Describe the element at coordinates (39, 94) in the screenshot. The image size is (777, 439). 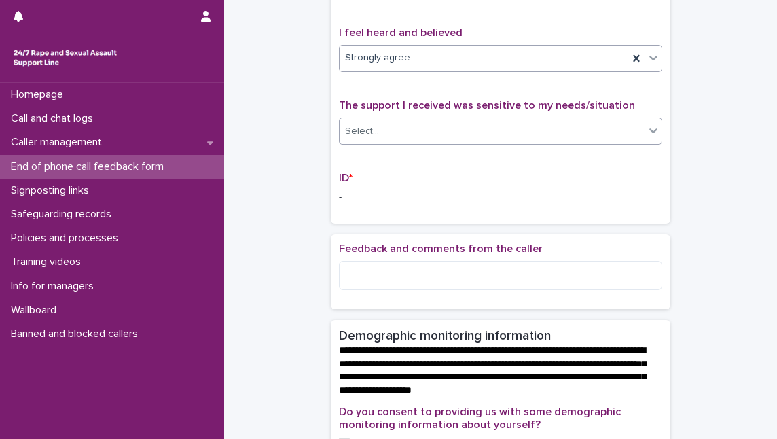
I see `p: Homepage` at that location.